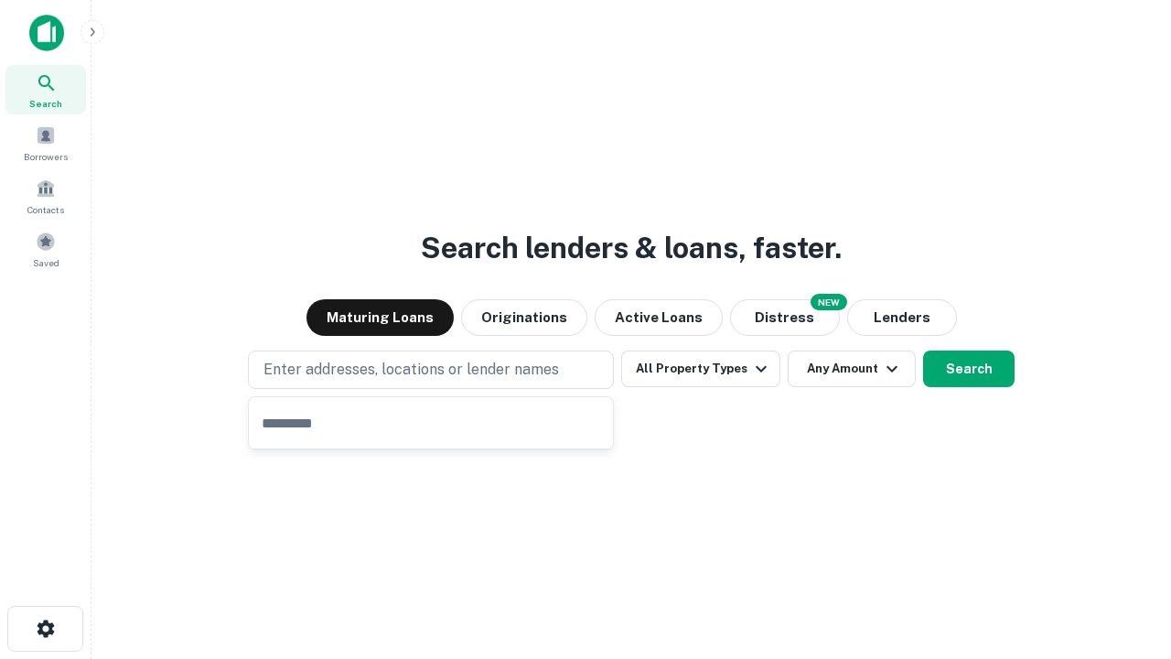  I want to click on span: Contacts, so click(46, 210).